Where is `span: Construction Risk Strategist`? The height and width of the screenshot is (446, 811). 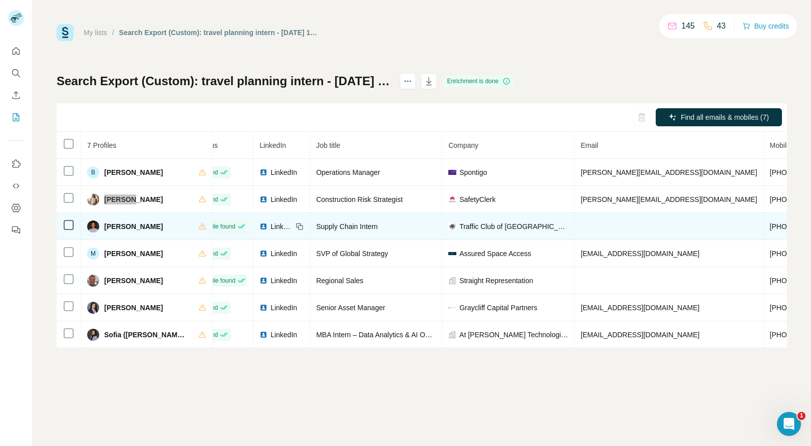 span: Construction Risk Strategist is located at coordinates (359, 199).